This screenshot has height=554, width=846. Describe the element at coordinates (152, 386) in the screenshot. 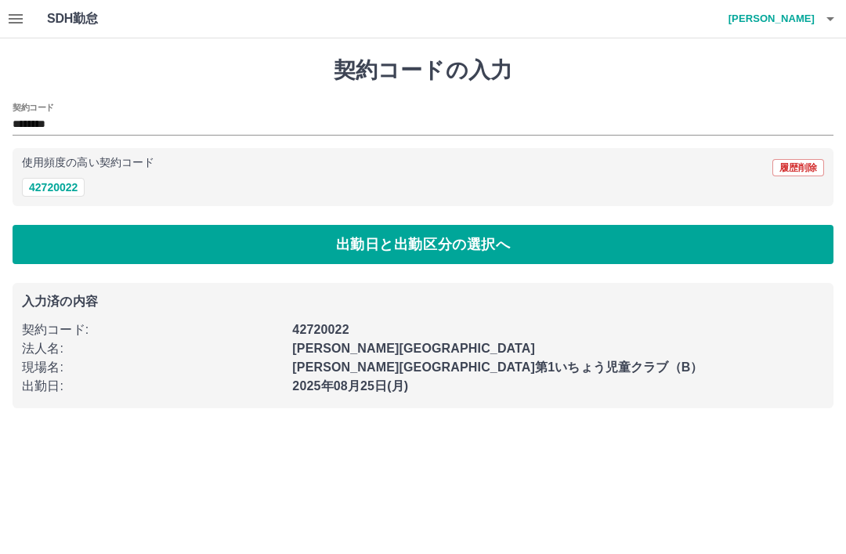

I see `p: 出勤日 :` at that location.